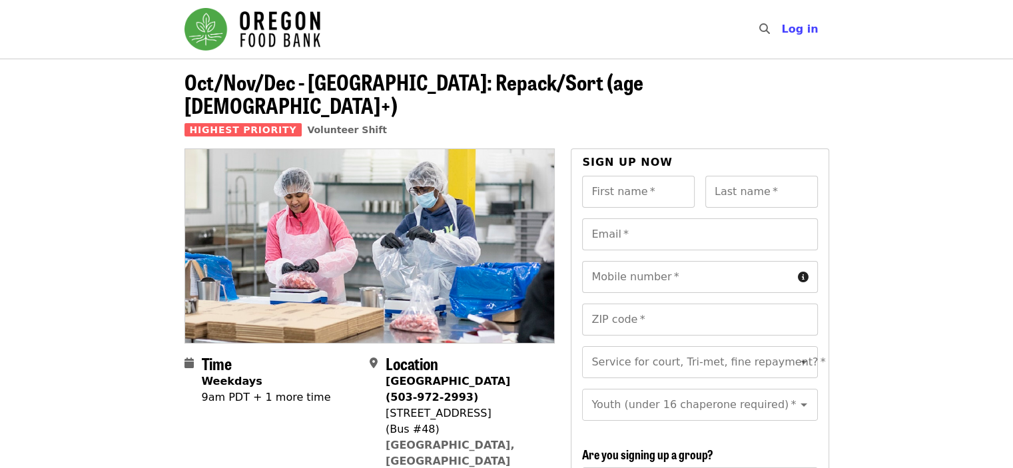 Image resolution: width=1013 pixels, height=468 pixels. Describe the element at coordinates (803, 277) in the screenshot. I see `i: circle-info icon` at that location.